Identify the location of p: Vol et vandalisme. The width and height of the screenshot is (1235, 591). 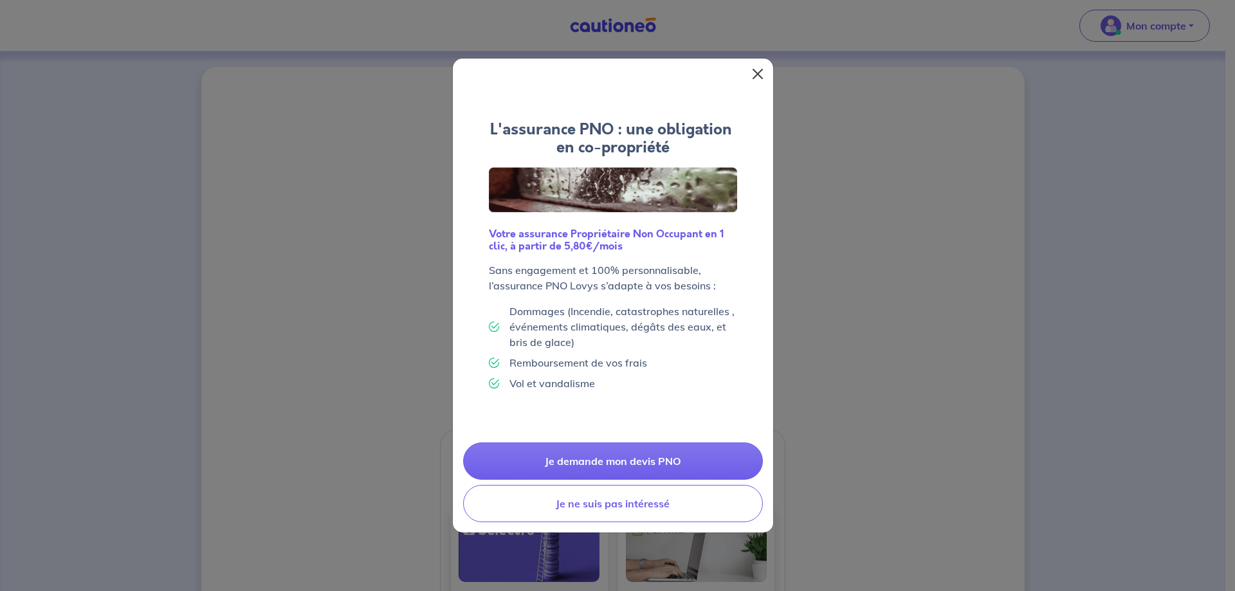
(552, 383).